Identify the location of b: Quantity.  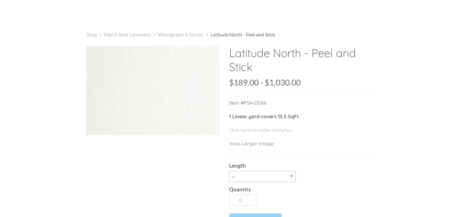
(240, 189).